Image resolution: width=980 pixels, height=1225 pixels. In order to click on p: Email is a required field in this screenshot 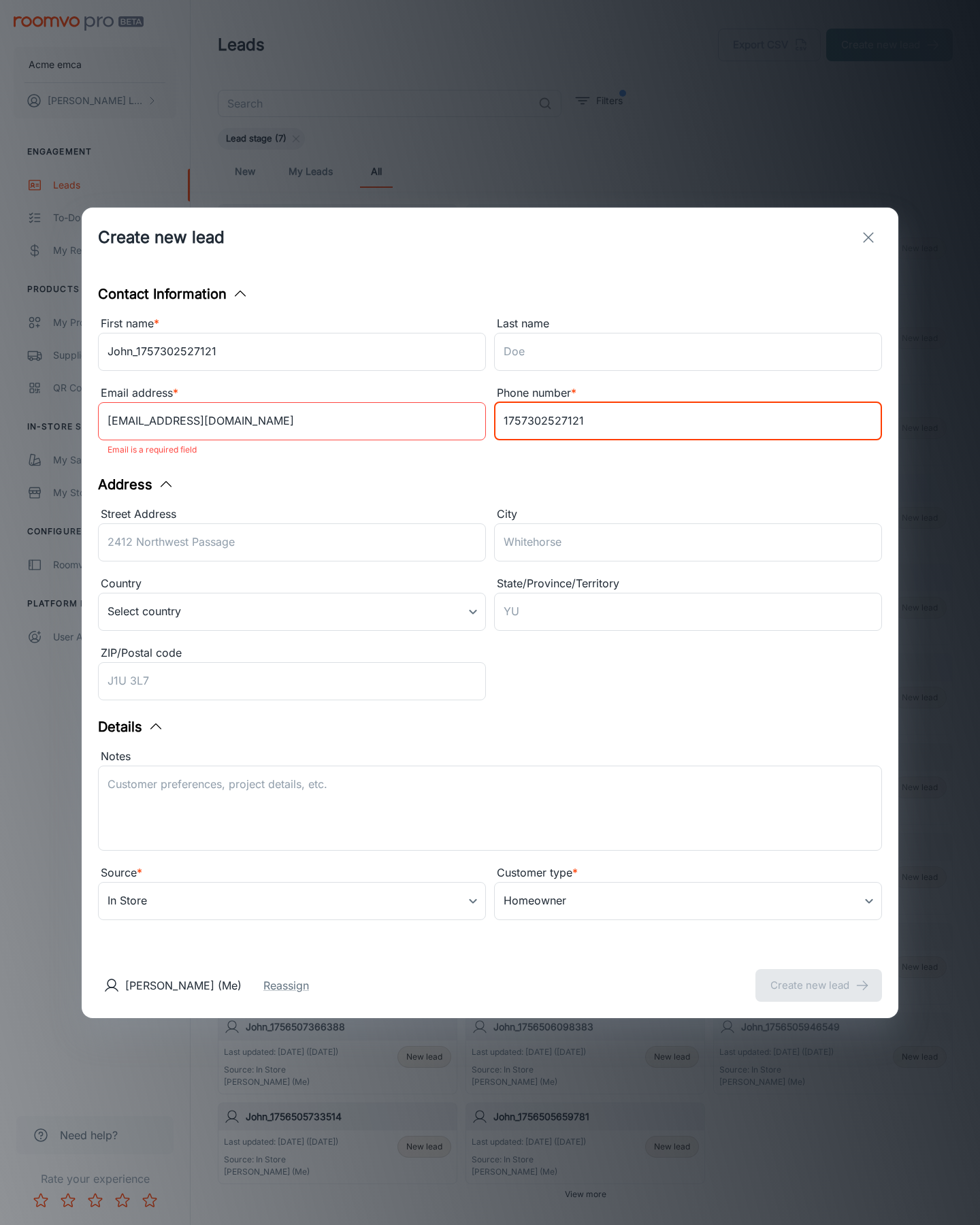, I will do `click(291, 450)`.